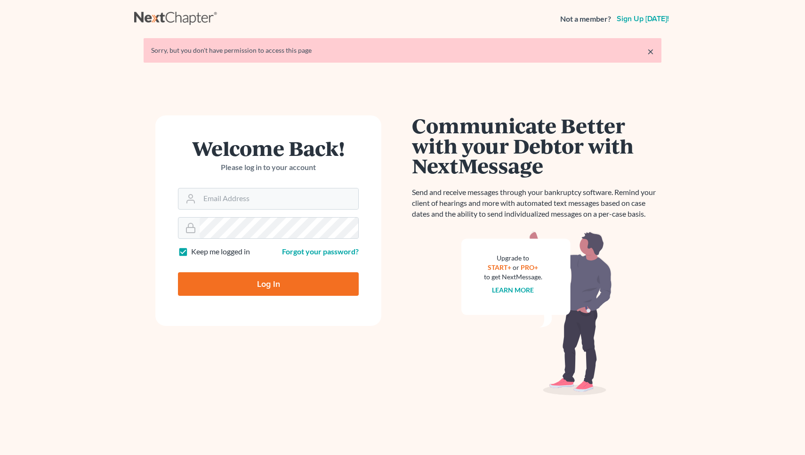 This screenshot has width=805, height=455. Describe the element at coordinates (537, 146) in the screenshot. I see `h1: Communicate Better with your Debtor with NextMessage` at that location.